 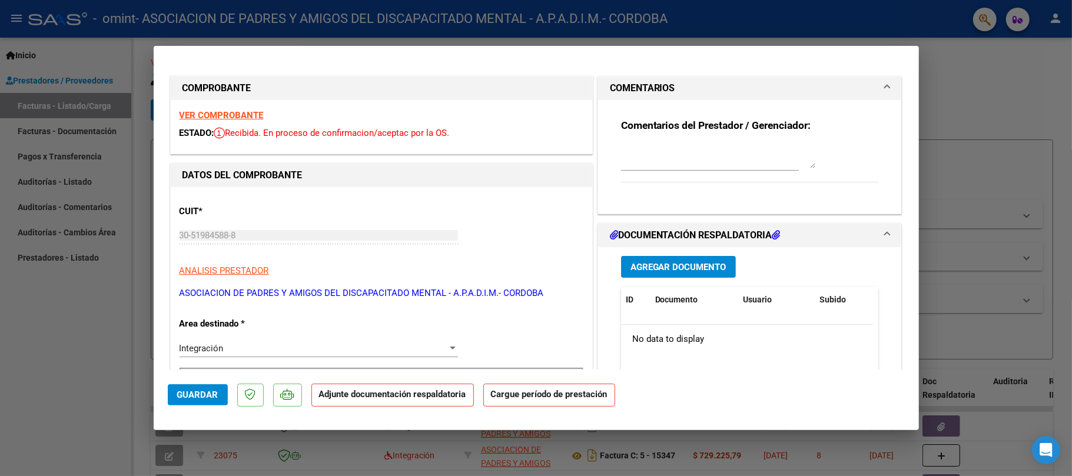 I want to click on span: Integración, so click(x=201, y=348).